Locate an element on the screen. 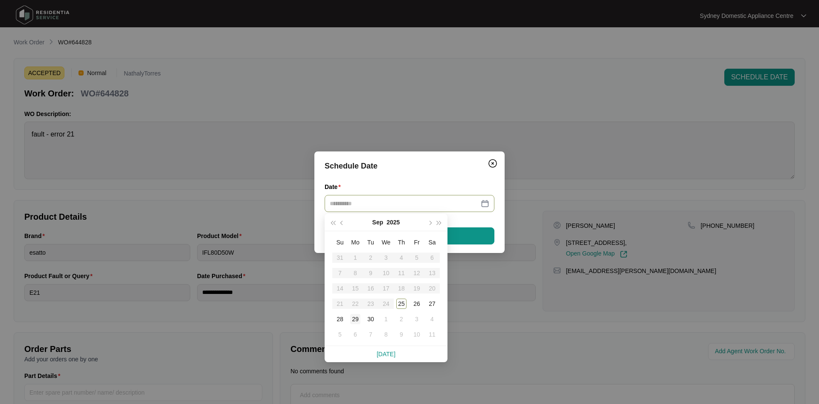  div: 26 is located at coordinates (417, 304).